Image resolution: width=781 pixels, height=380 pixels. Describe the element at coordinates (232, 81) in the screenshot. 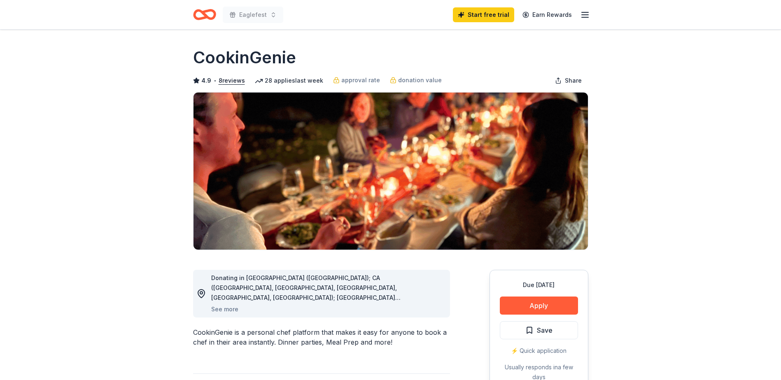

I see `button: 8reviews` at that location.